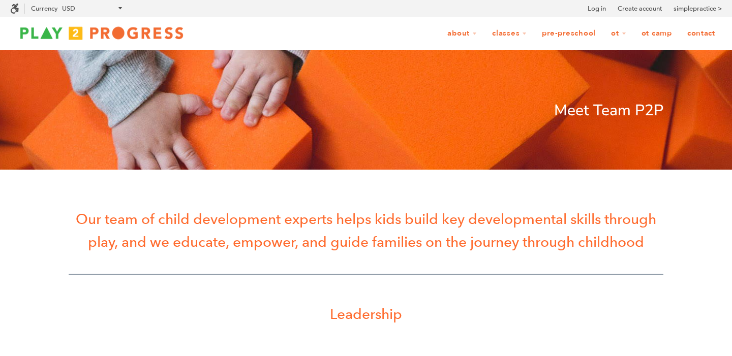  I want to click on p: Our team of child development experts helps kids build key developmental skills through play, and..., so click(366, 231).